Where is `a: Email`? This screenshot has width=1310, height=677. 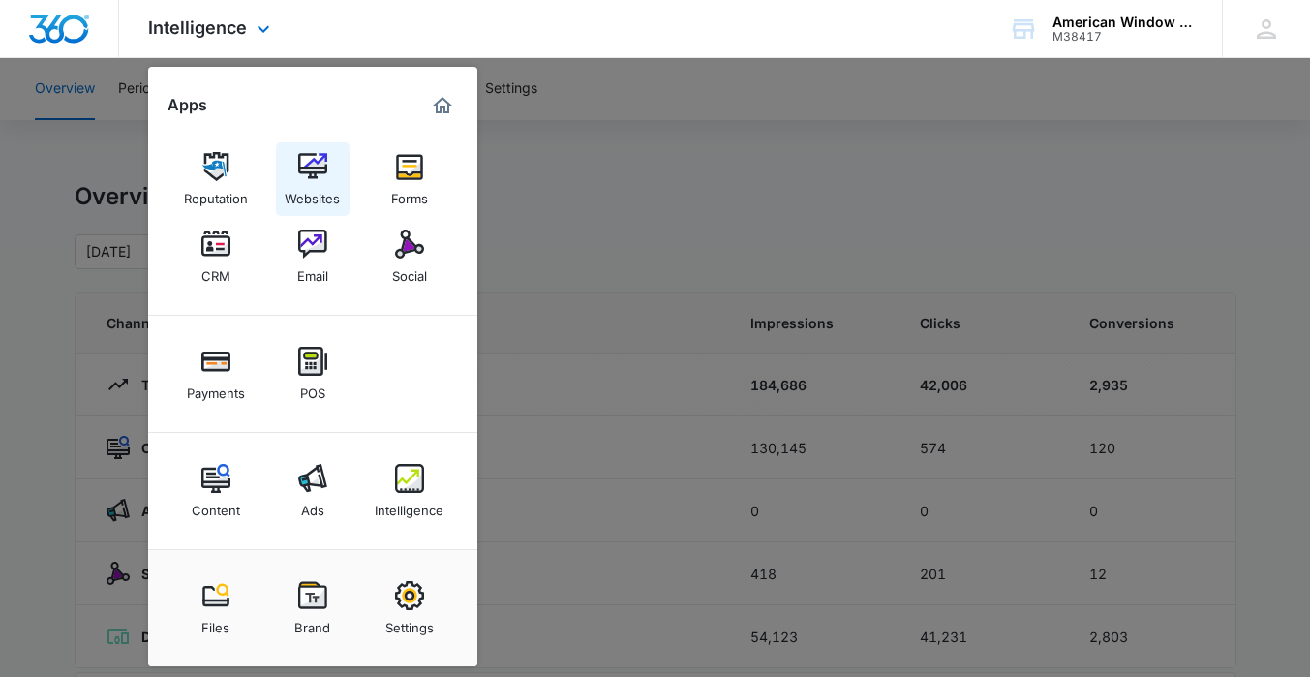
a: Email is located at coordinates (313, 257).